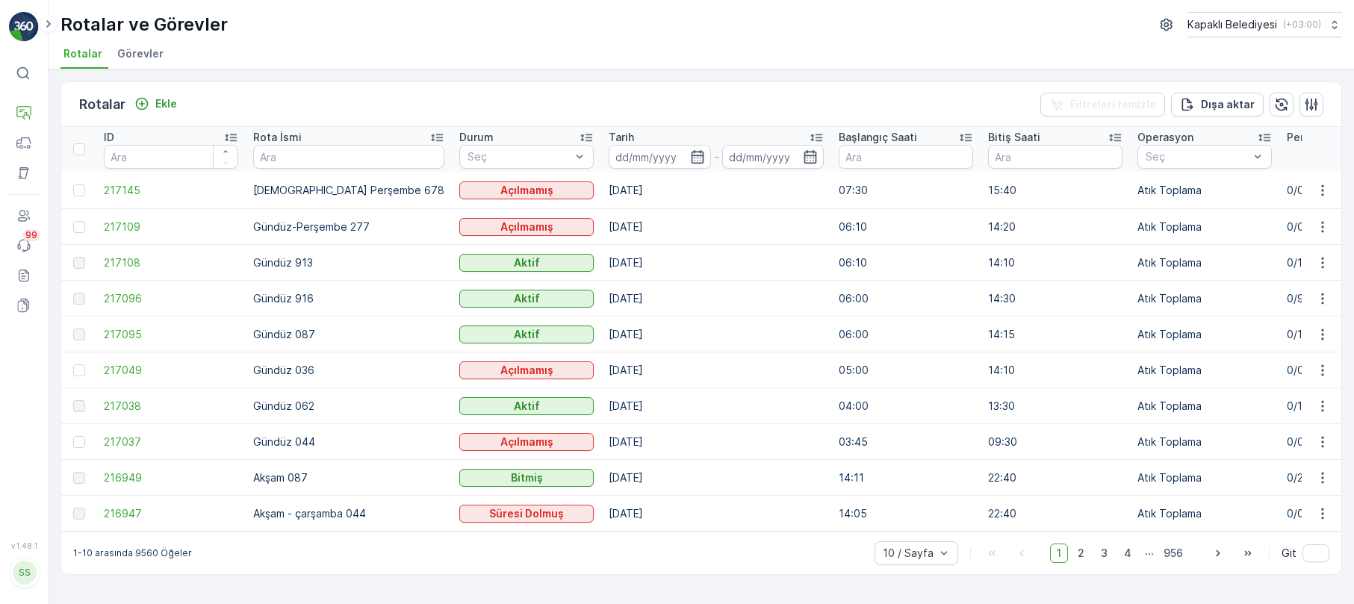 The width and height of the screenshot is (1354, 604). I want to click on a: 217109, so click(171, 227).